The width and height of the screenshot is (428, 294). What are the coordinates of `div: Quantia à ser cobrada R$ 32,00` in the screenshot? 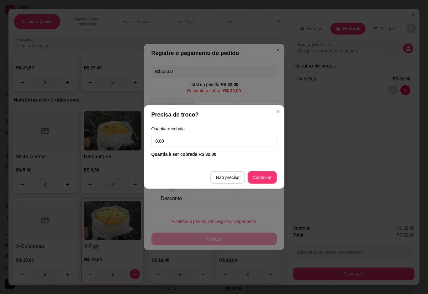 It's located at (214, 154).